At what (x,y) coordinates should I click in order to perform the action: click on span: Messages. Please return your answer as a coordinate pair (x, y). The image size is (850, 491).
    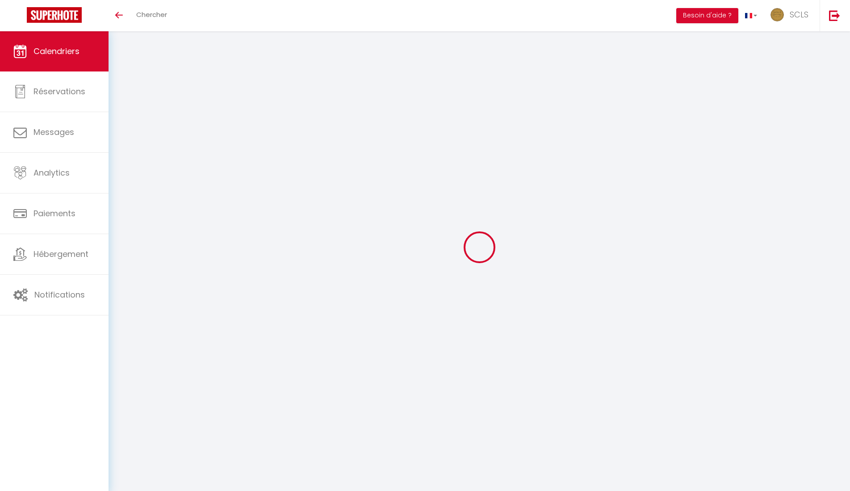
    Looking at the image, I should click on (54, 132).